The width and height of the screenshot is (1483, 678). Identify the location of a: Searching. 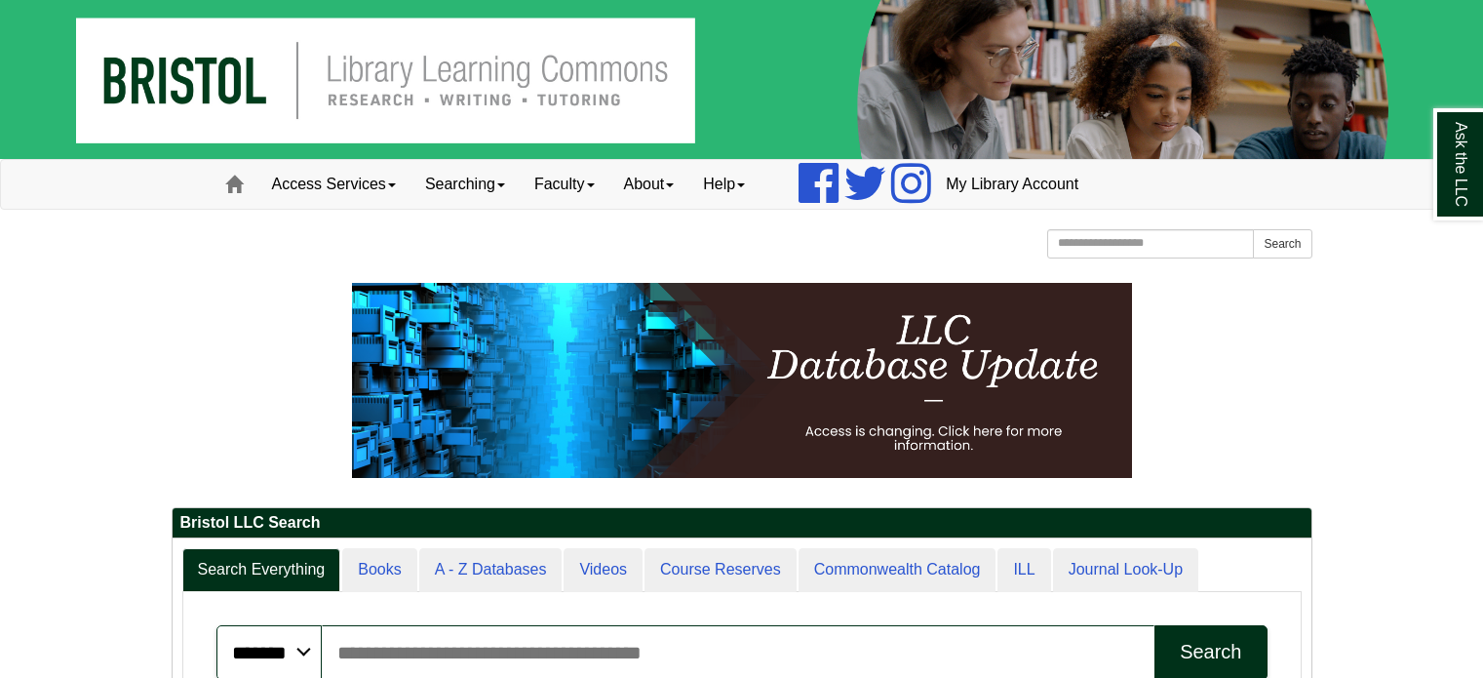
(465, 184).